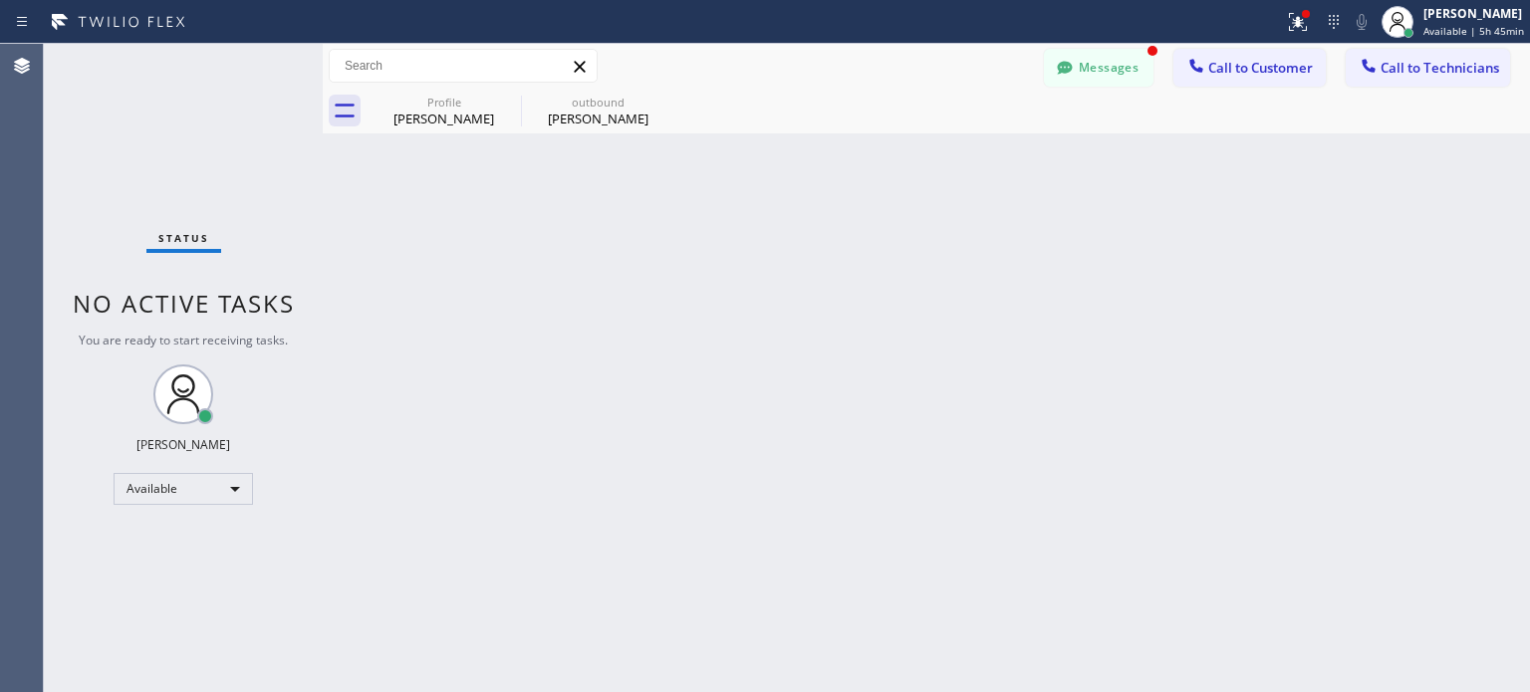 The image size is (1530, 692). Describe the element at coordinates (443, 102) in the screenshot. I see `div: Profile` at that location.